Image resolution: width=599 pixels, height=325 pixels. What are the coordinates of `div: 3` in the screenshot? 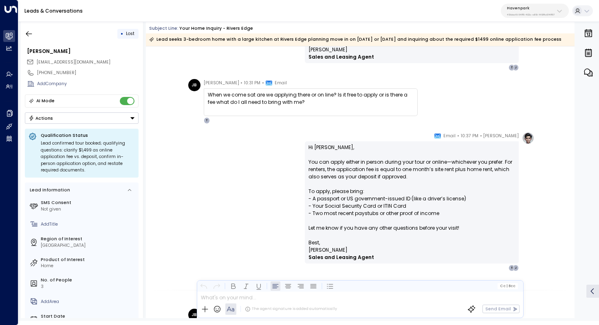 It's located at (88, 287).